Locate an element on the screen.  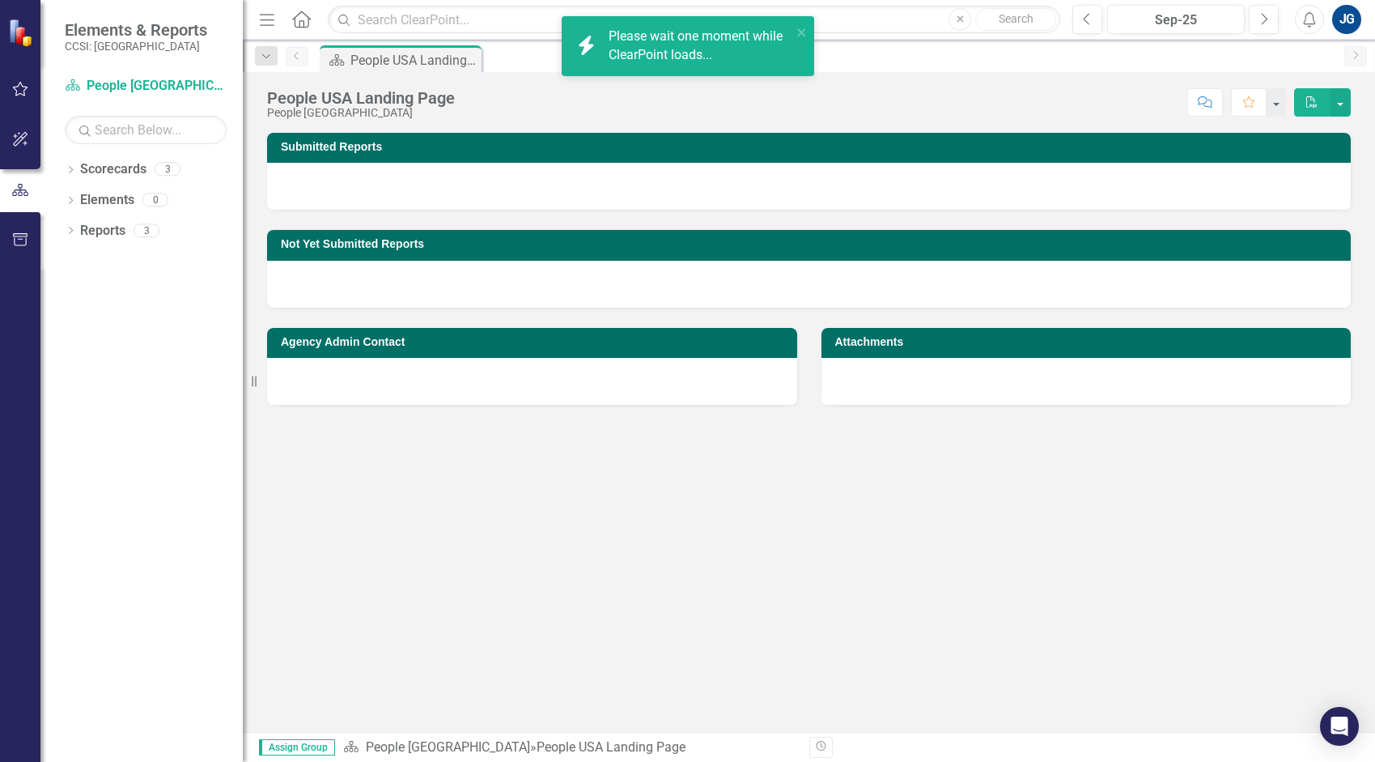
div: Please wait one moment while ClearPoint loads... is located at coordinates (700, 46).